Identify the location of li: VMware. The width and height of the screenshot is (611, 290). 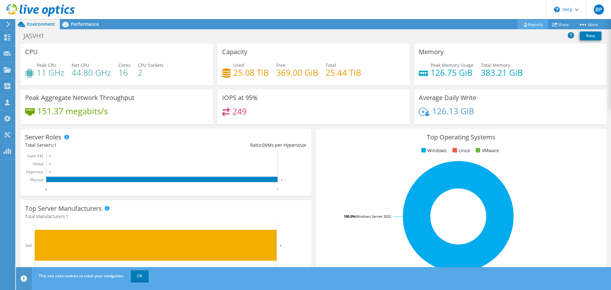
(487, 151).